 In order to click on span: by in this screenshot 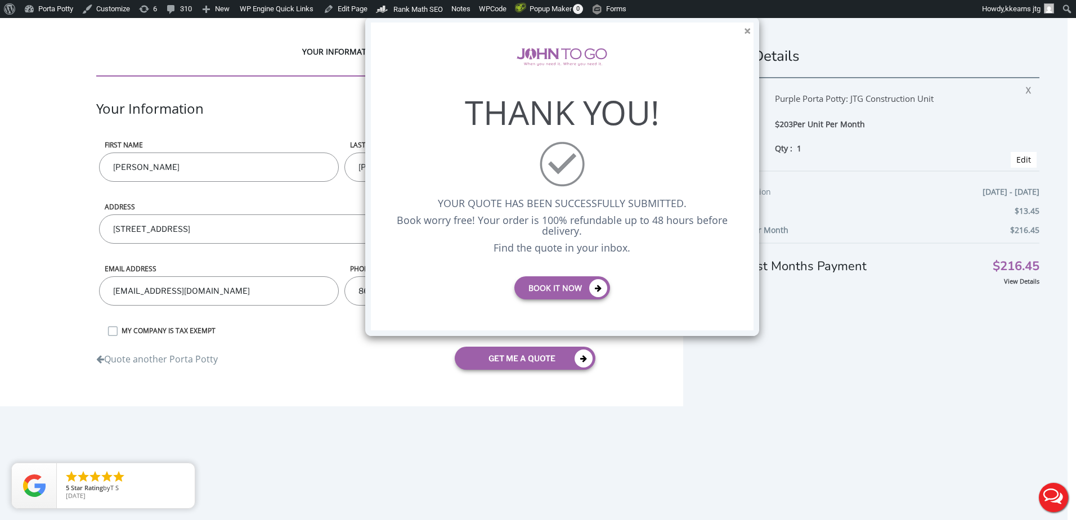, I will do `click(126, 489)`.